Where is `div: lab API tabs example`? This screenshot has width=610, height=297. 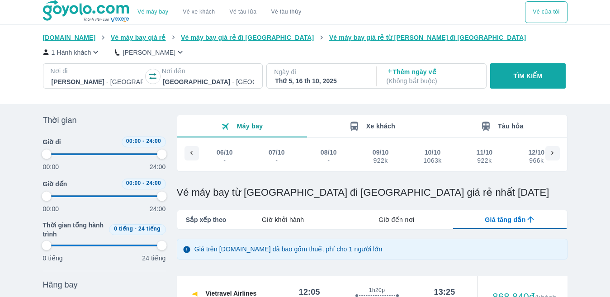
div: lab API tabs example is located at coordinates (396, 220).